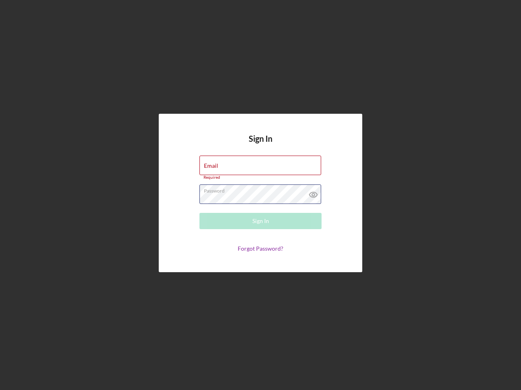 This screenshot has width=521, height=390. What do you see at coordinates (211, 166) in the screenshot?
I see `label: Email` at bounding box center [211, 166].